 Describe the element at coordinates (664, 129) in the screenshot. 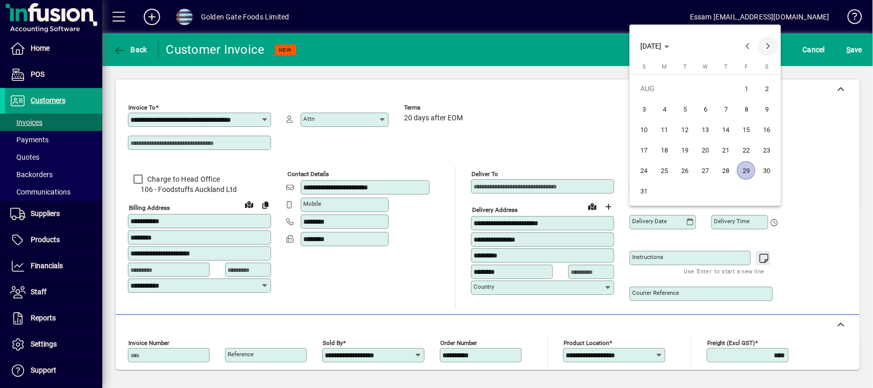

I see `button: Mon Aug 11 2025` at that location.